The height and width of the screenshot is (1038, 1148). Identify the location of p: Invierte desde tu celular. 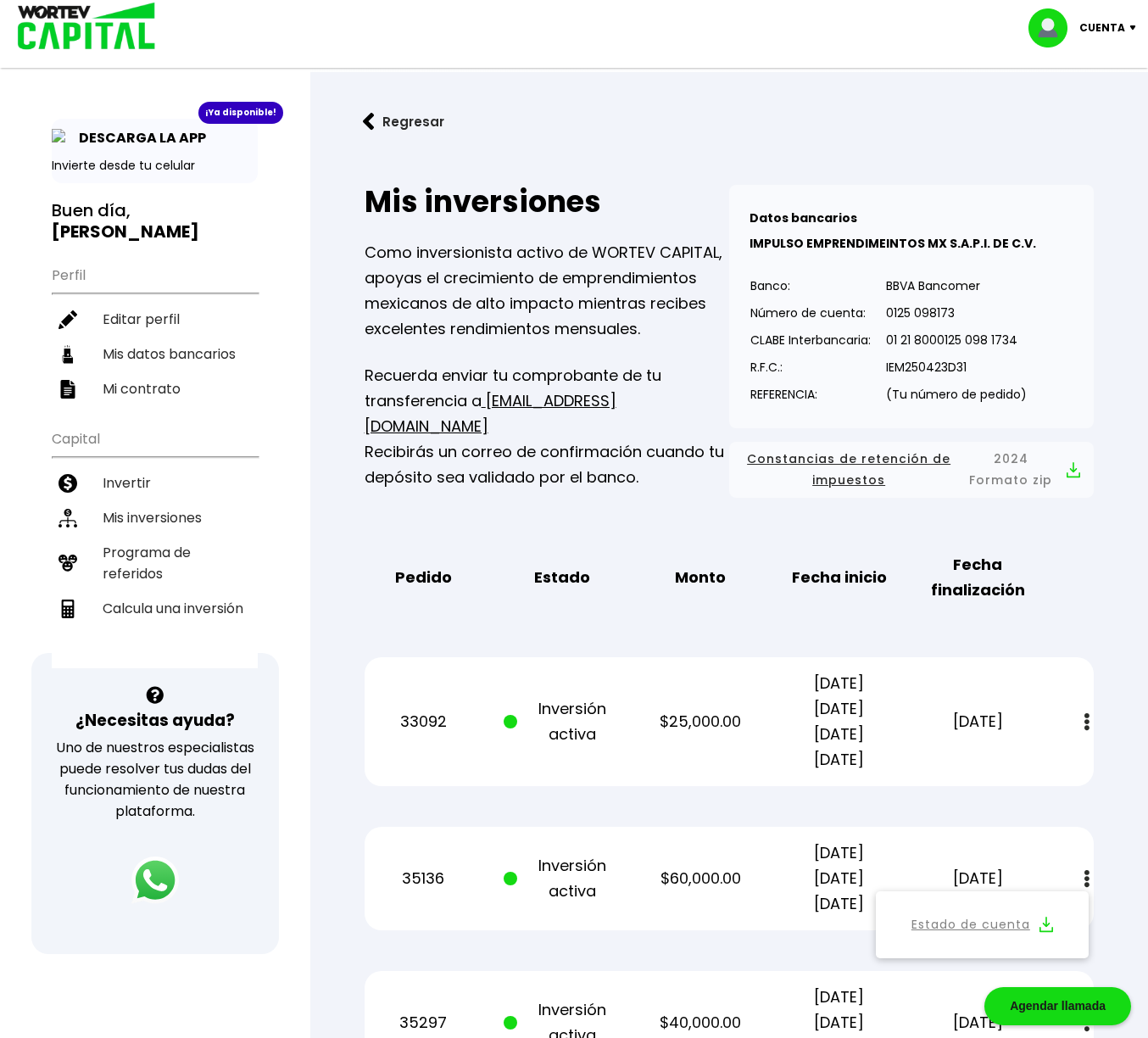
(155, 165).